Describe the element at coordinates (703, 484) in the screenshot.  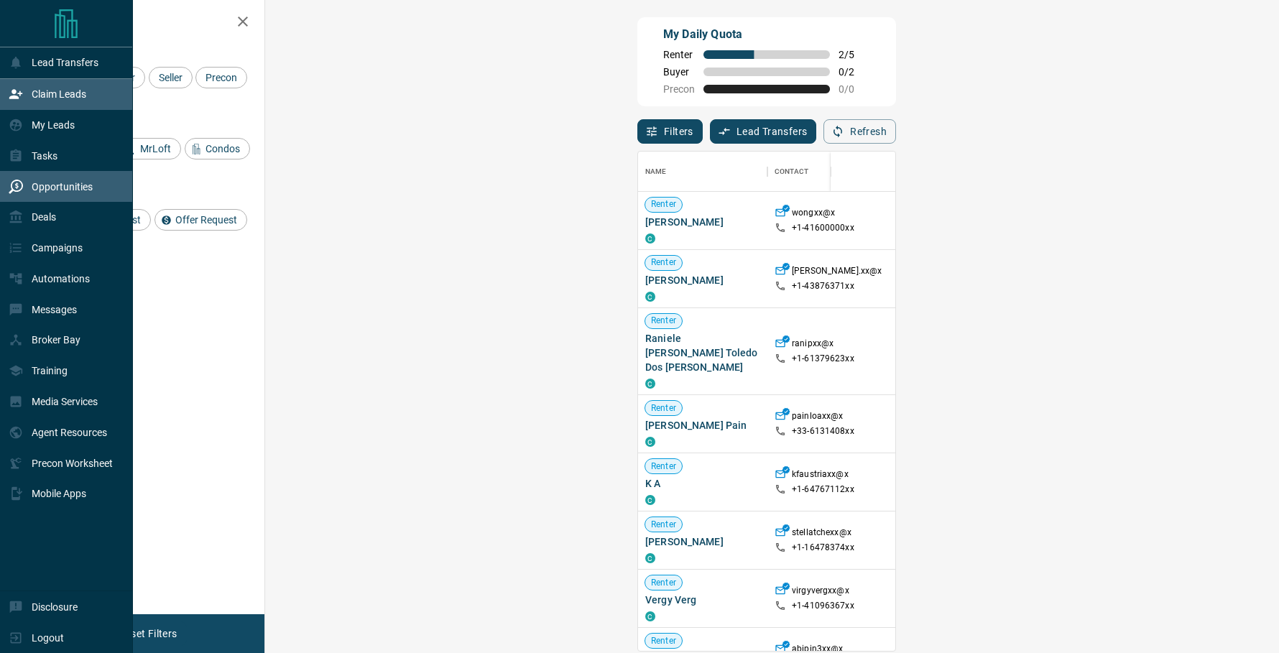
I see `span: K A` at that location.